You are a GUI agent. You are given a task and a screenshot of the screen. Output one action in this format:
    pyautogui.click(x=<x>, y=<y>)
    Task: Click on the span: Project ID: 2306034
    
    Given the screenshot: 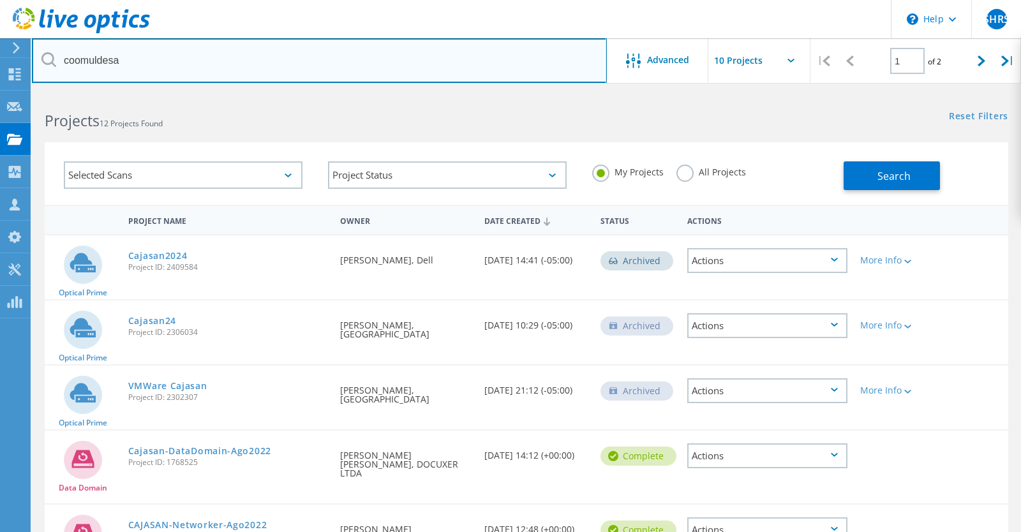 What is the action you would take?
    pyautogui.click(x=228, y=332)
    